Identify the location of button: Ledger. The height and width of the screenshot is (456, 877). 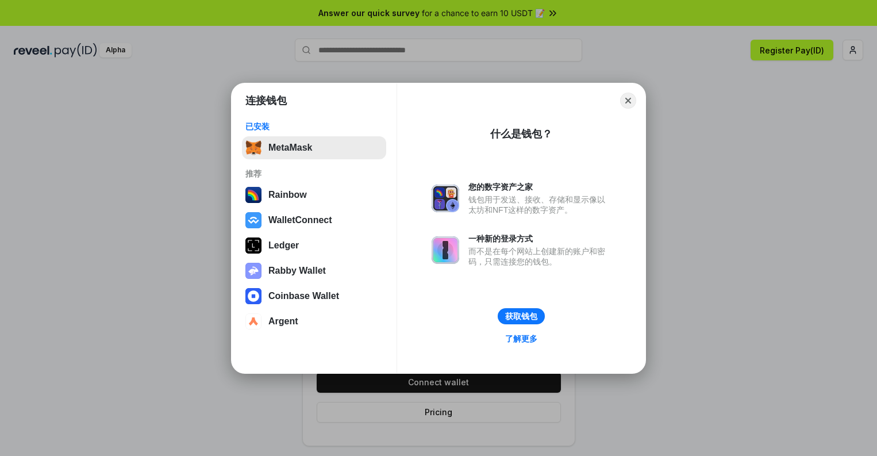
(314, 245).